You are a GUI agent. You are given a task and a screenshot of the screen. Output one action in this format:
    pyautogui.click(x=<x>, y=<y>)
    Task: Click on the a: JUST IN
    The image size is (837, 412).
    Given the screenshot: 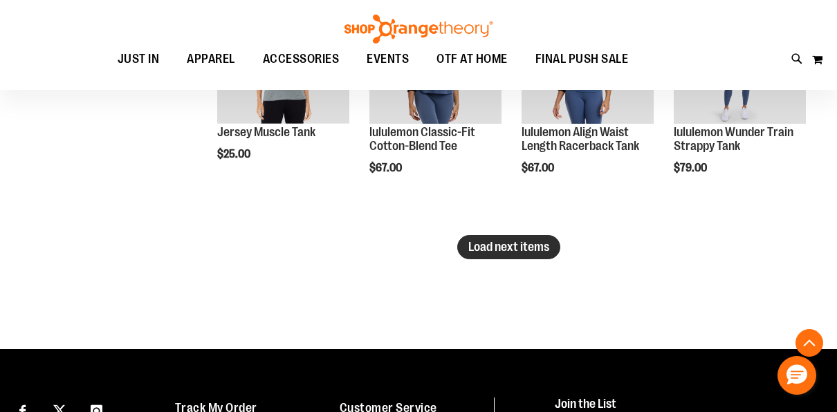 What is the action you would take?
    pyautogui.click(x=138, y=59)
    